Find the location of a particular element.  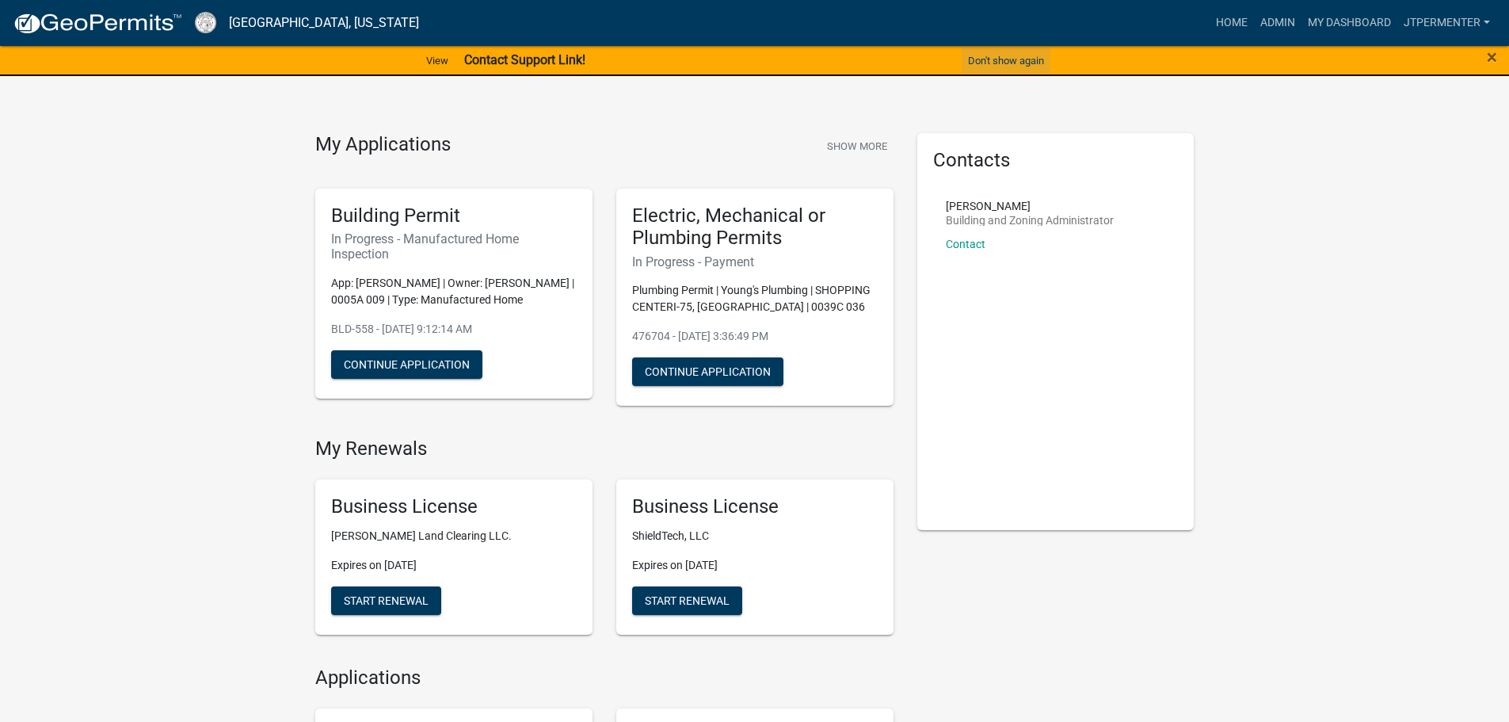

h5: Building Permit is located at coordinates (454, 215).